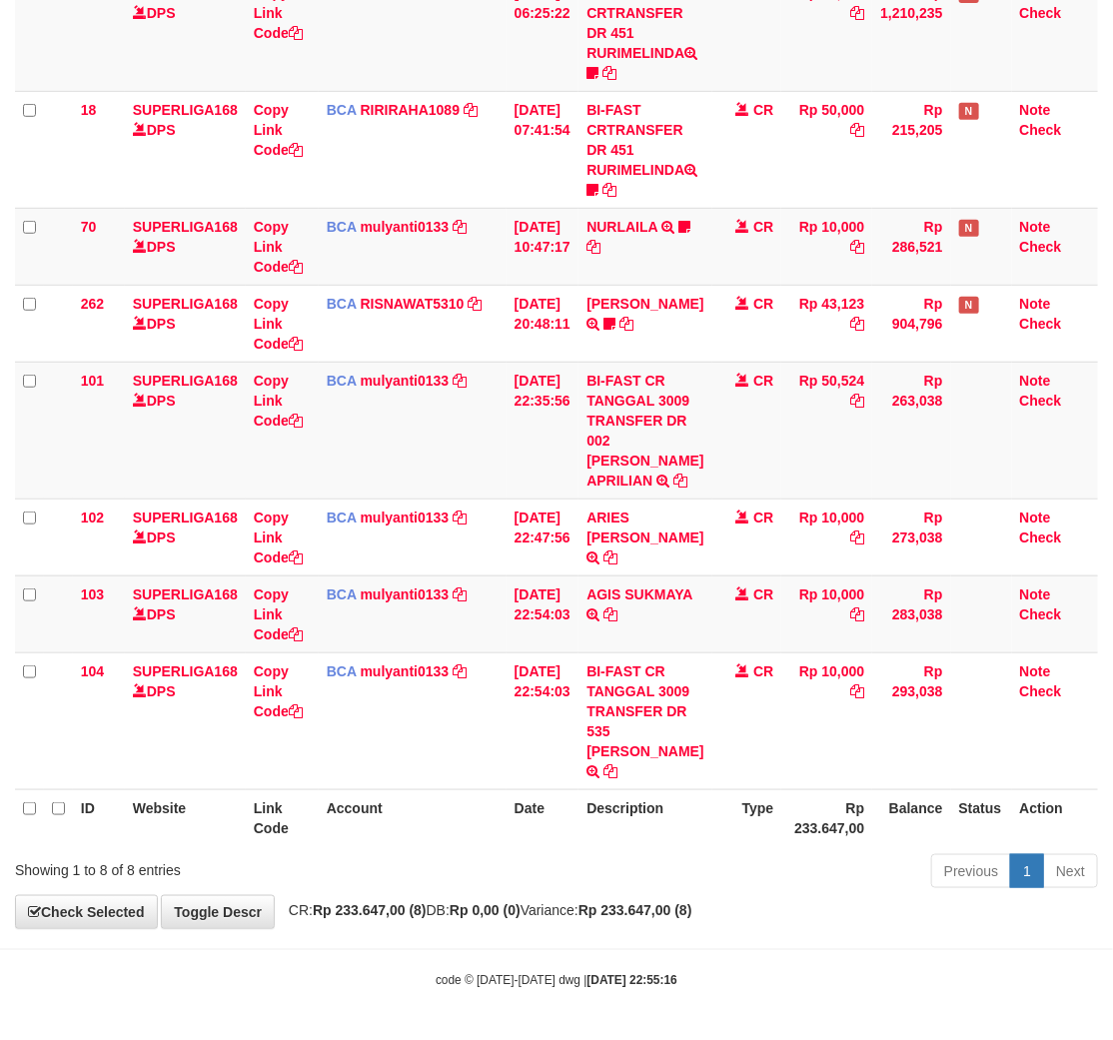  What do you see at coordinates (857, 401) in the screenshot?
I see `a: Copy Rp 50,524 to clipboard` at bounding box center [857, 401].